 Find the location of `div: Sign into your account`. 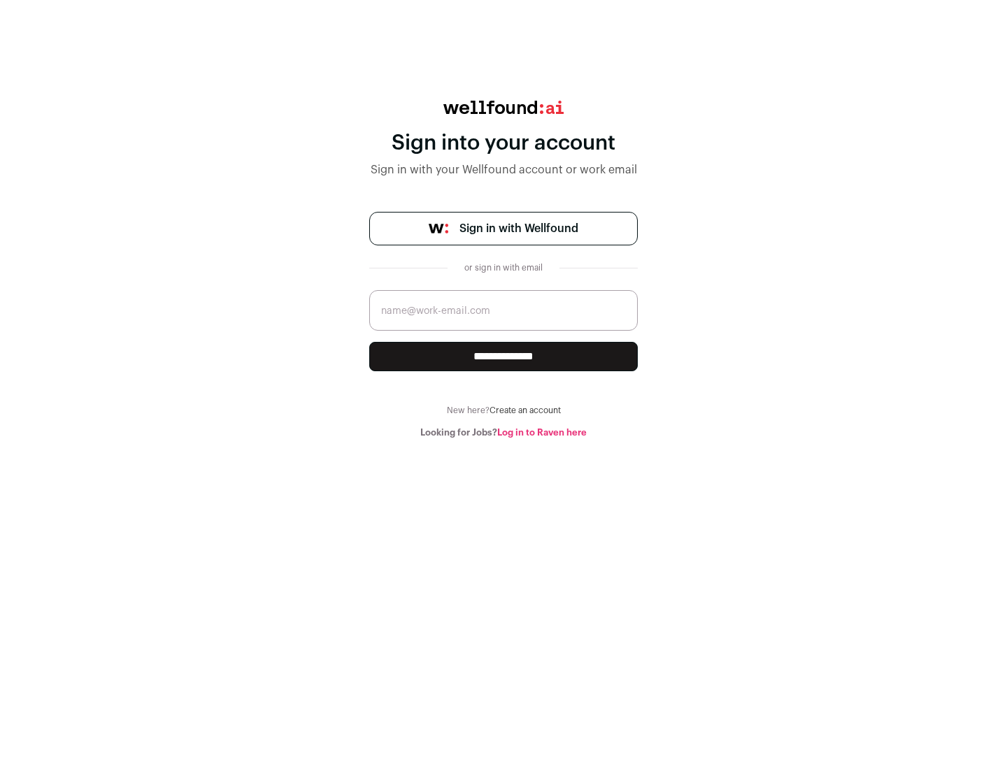

div: Sign into your account is located at coordinates (504, 143).